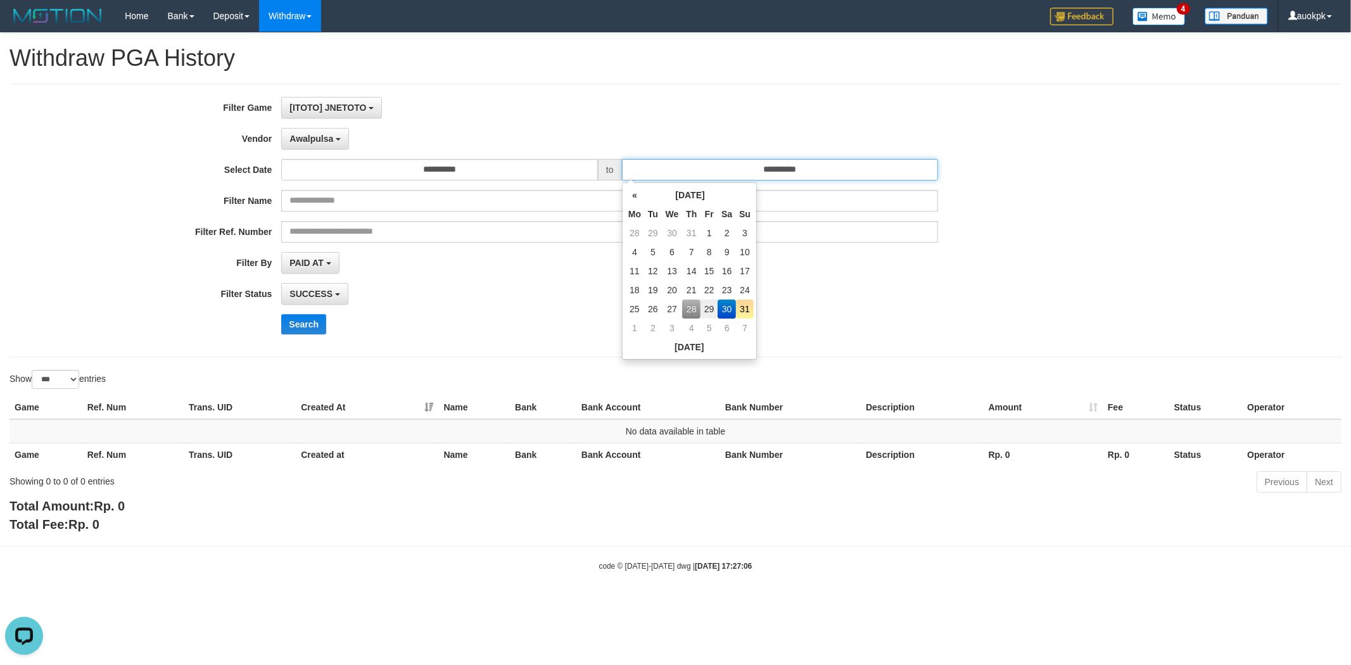 The image size is (1351, 665). What do you see at coordinates (672, 309) in the screenshot?
I see `td: 27` at bounding box center [672, 309].